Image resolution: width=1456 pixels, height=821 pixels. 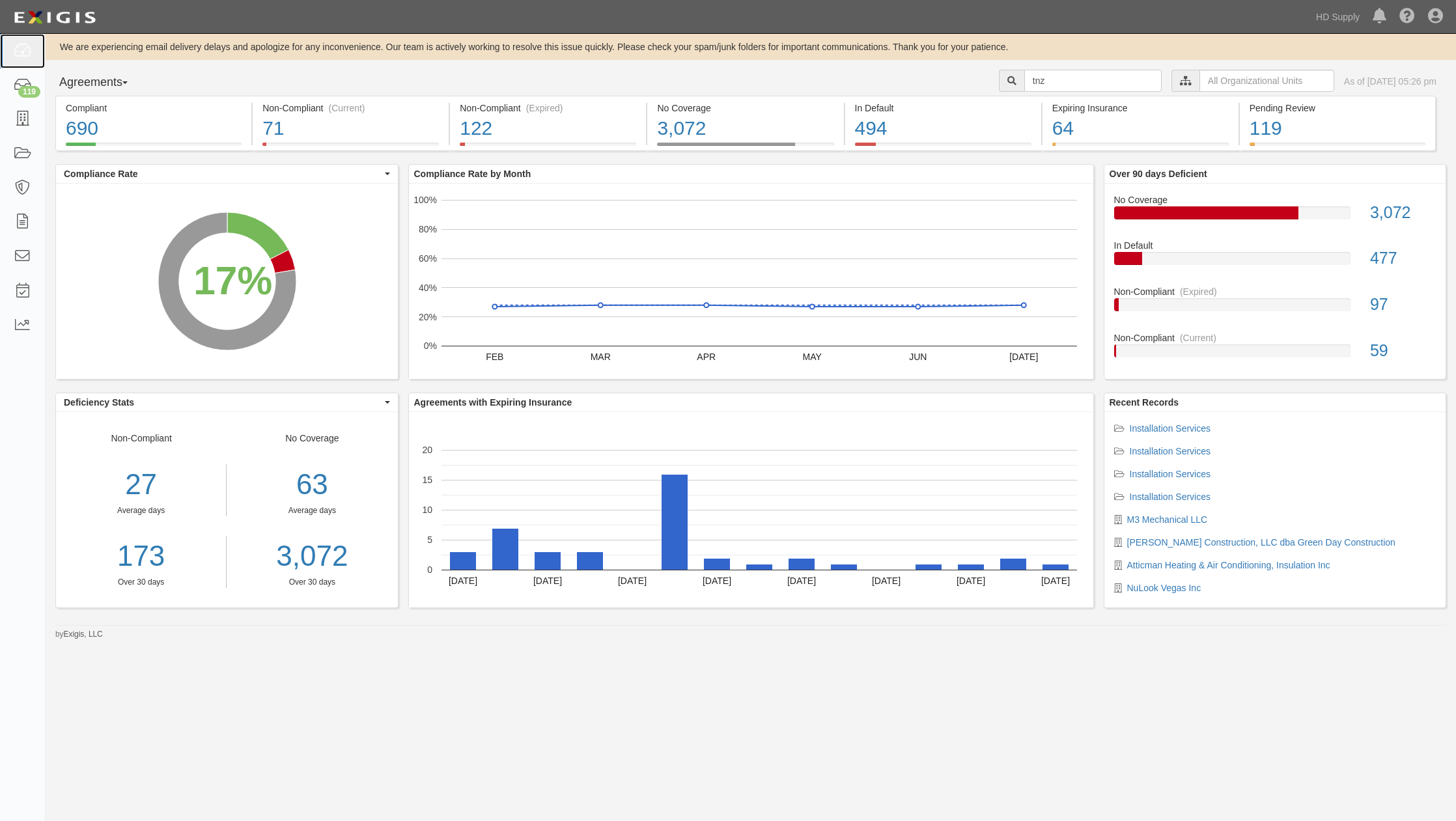 I want to click on text: APR, so click(x=706, y=357).